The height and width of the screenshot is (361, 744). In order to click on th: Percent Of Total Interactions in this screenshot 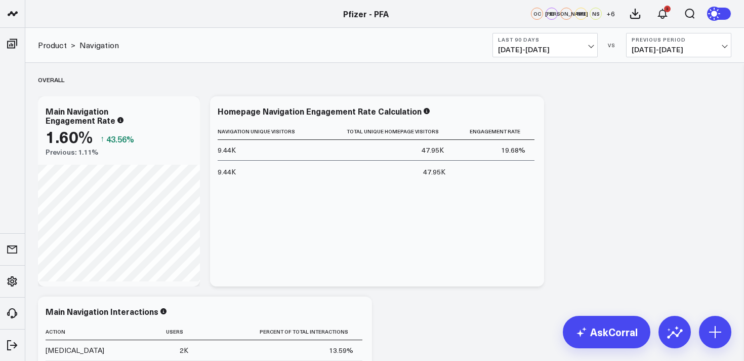, I will do `click(280, 331)`.